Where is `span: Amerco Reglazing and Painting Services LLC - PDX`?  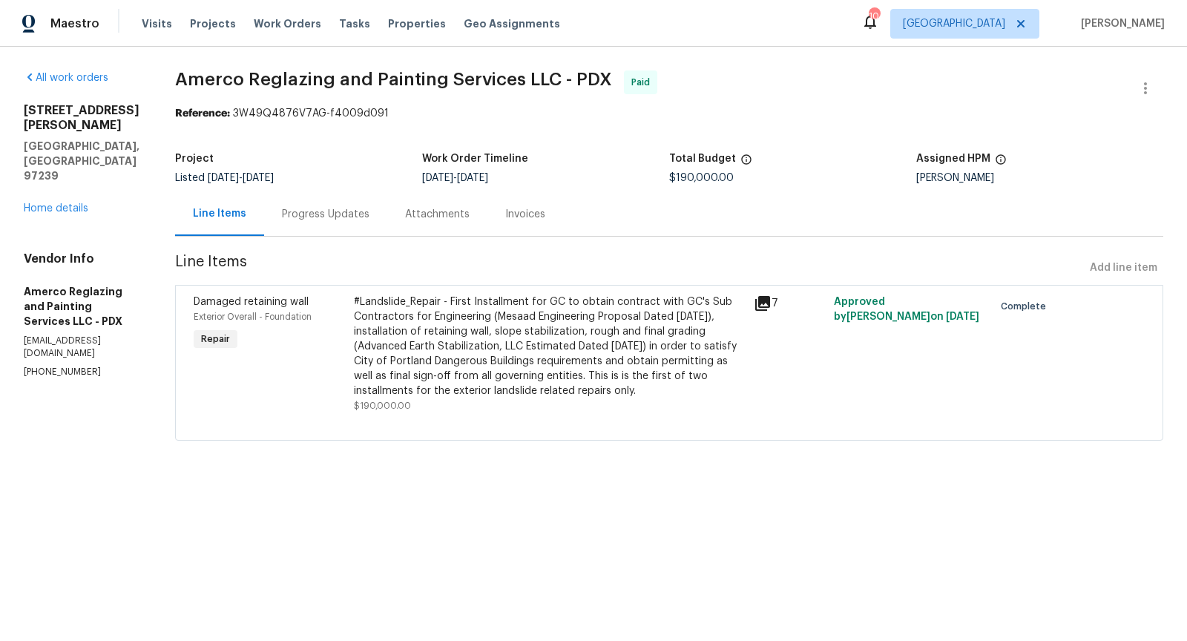 span: Amerco Reglazing and Painting Services LLC - PDX is located at coordinates (393, 79).